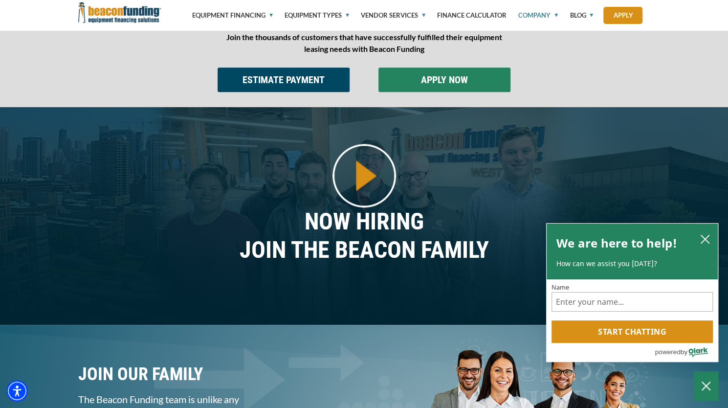 The image size is (728, 408). Describe the element at coordinates (364, 236) in the screenshot. I see `p: NOW HIRING JOIN THE BEACON FAMILY` at that location.